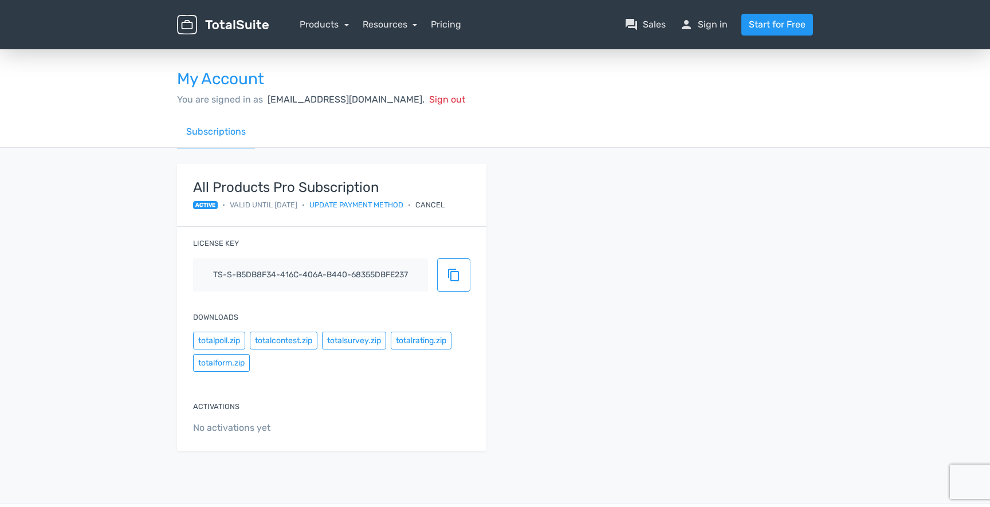 Image resolution: width=990 pixels, height=507 pixels. Describe the element at coordinates (454, 275) in the screenshot. I see `button: content_copy` at that location.